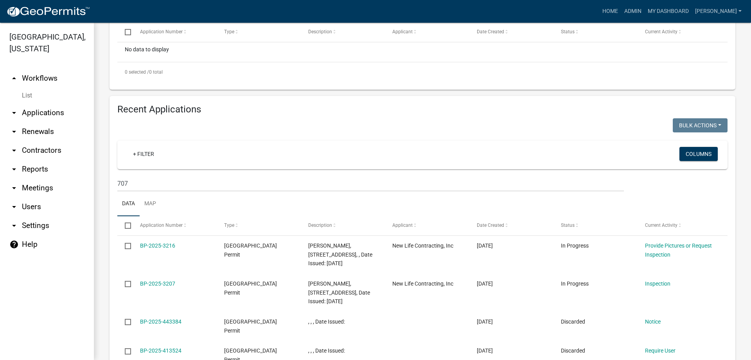 The image size is (751, 360). I want to click on span: 04/29/2025, so click(485, 350).